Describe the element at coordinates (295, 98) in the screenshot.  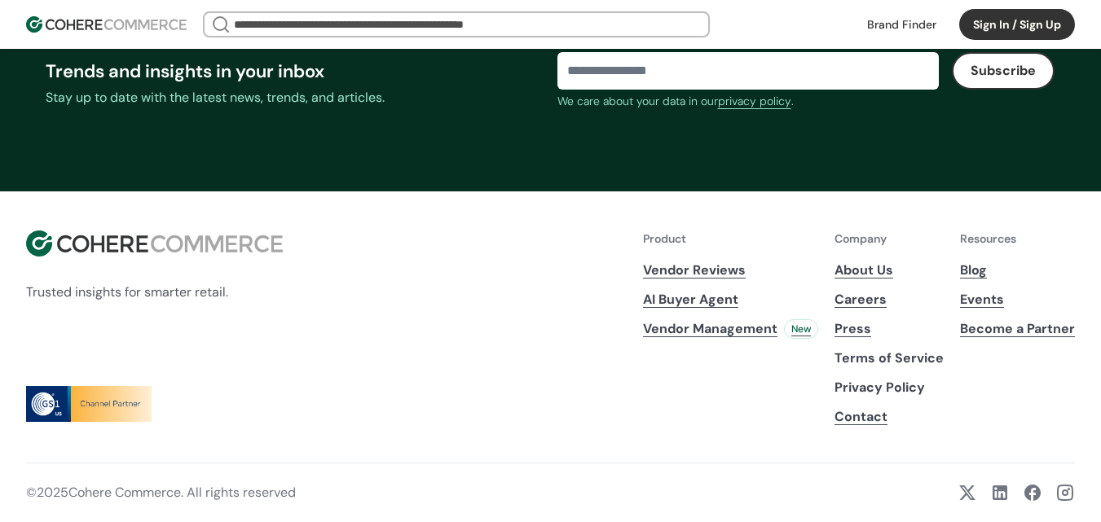
I see `div: Stay up to date with the latest news, trends, and articles.` at that location.